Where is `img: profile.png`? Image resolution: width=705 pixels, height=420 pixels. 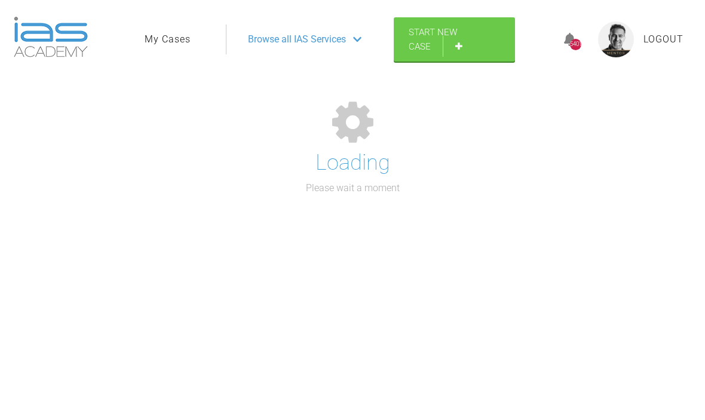 img: profile.png is located at coordinates (616, 39).